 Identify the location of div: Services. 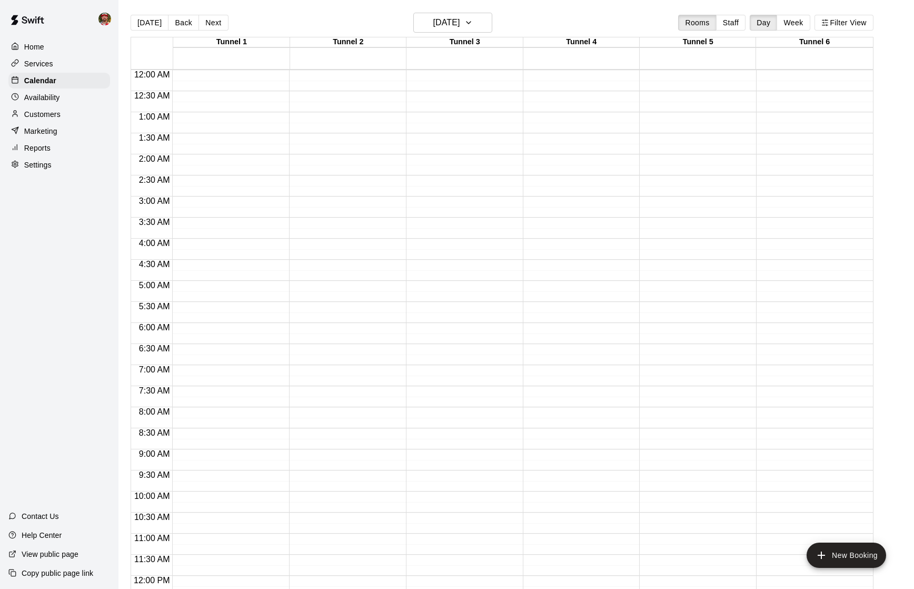
(59, 64).